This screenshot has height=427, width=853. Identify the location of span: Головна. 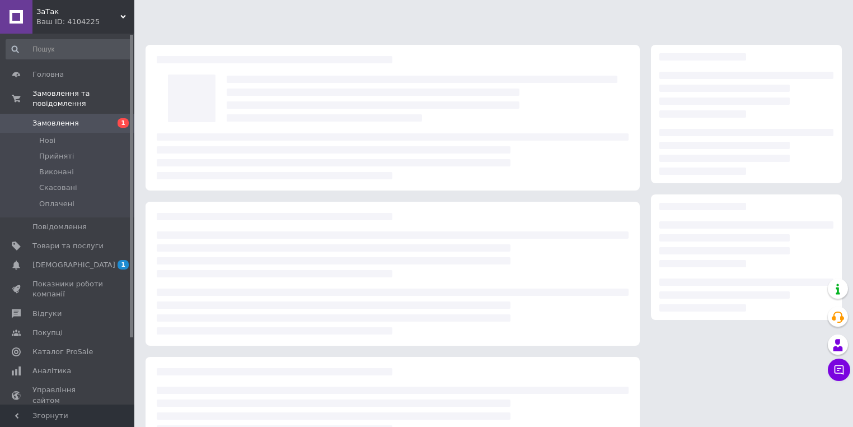
(48, 74).